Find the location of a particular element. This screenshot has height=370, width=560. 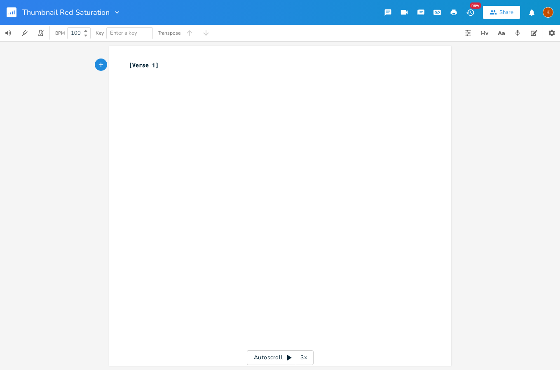

div: Kat is located at coordinates (548, 12).